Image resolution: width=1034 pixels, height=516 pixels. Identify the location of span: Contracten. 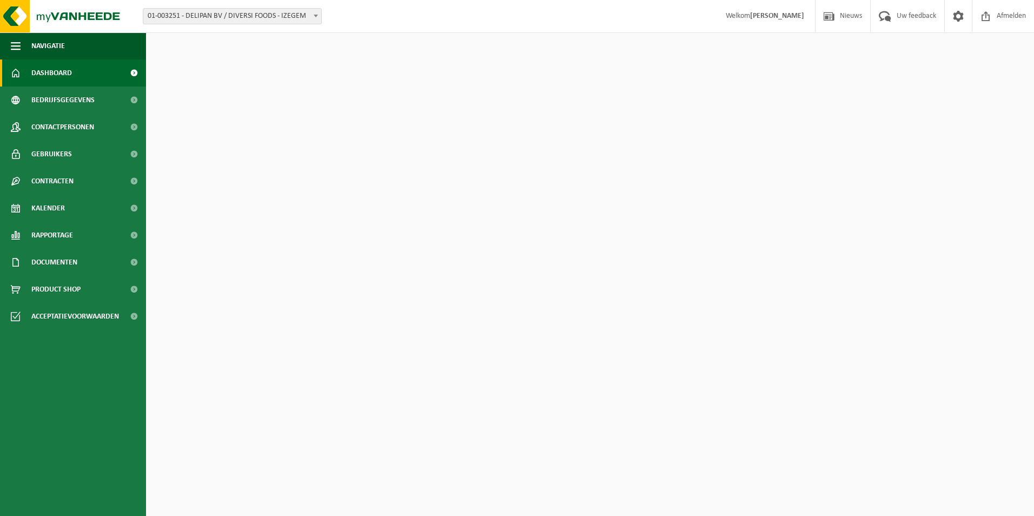
(52, 181).